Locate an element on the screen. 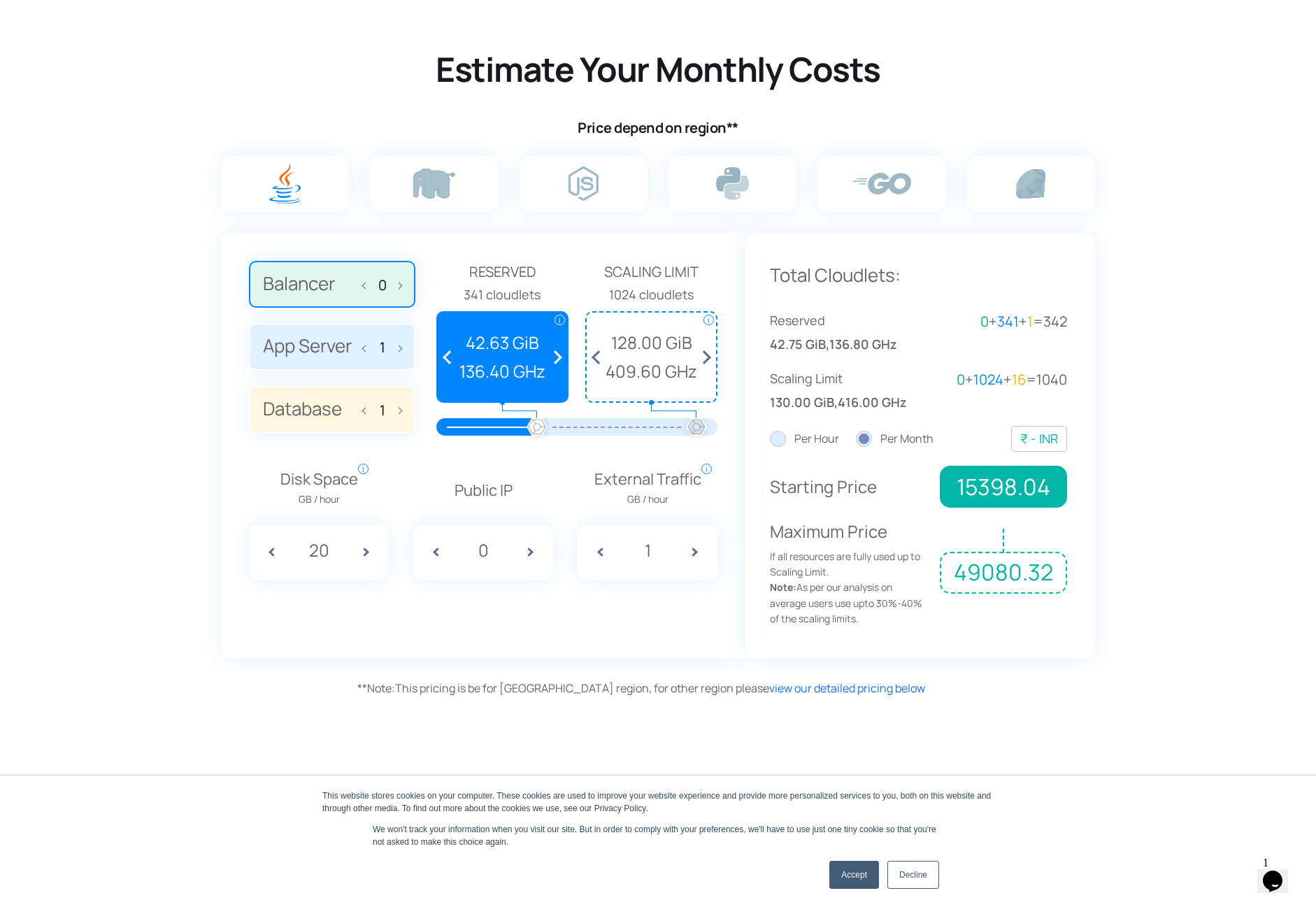 This screenshot has height=907, width=1316. img: php is located at coordinates (434, 183).